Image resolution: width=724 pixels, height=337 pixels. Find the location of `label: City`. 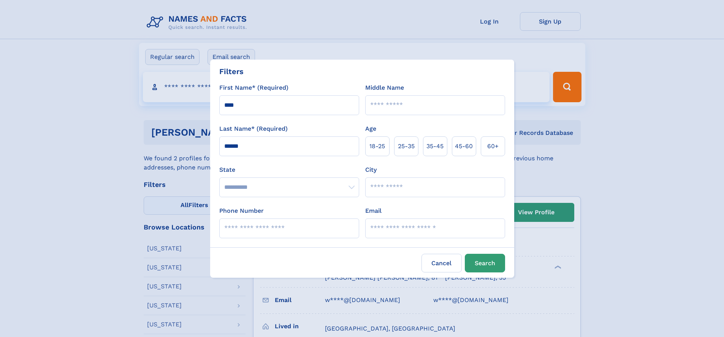

label: City is located at coordinates (371, 170).